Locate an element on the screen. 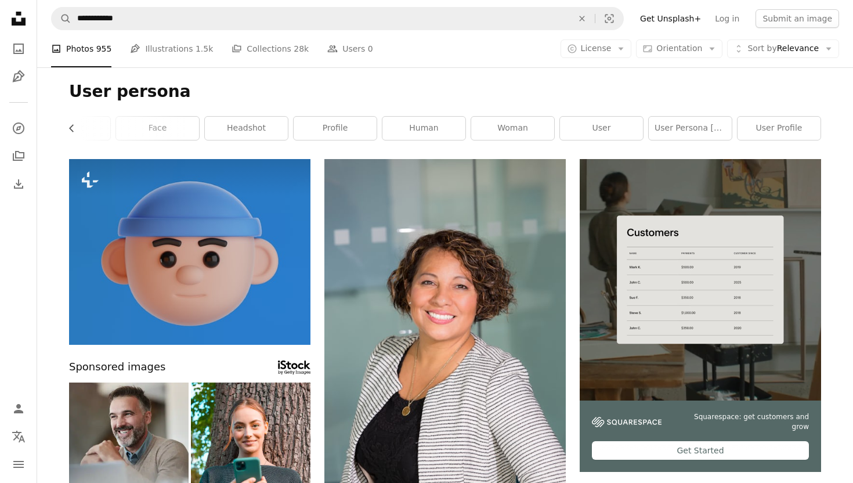  a: A close up of a toy head on a blue background is located at coordinates (190, 252).